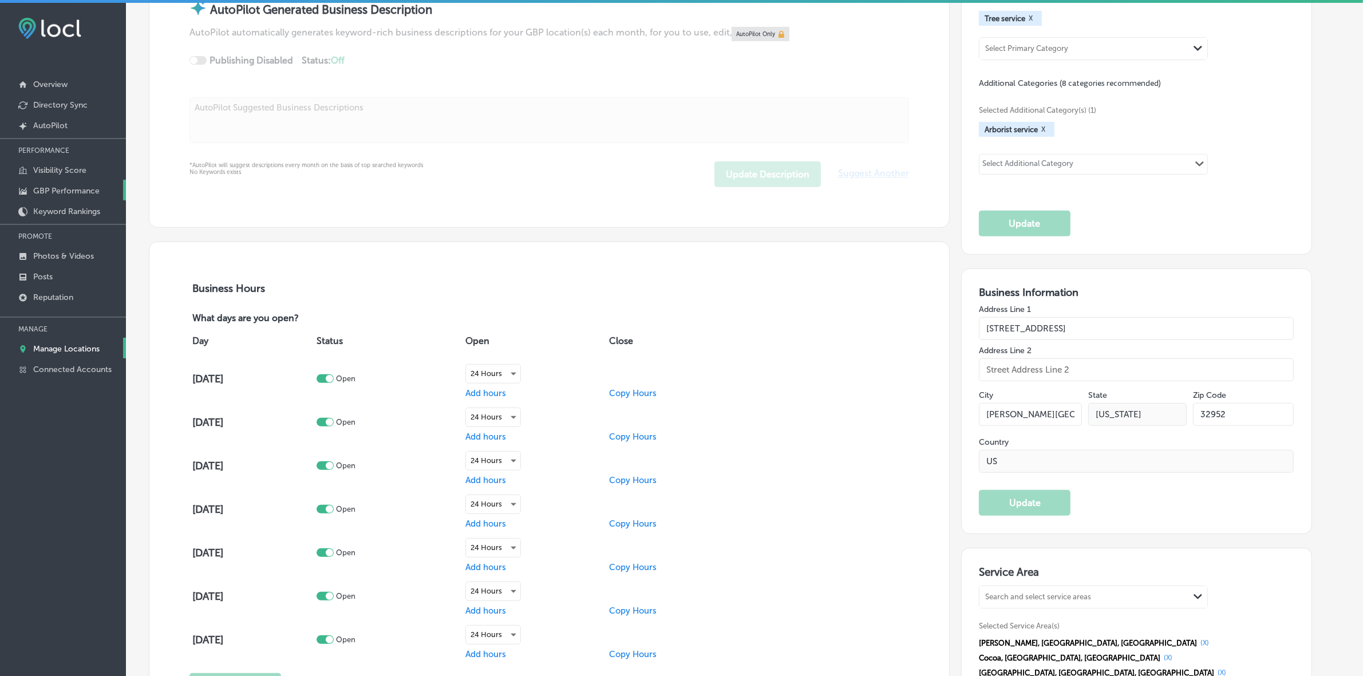 Image resolution: width=1363 pixels, height=676 pixels. I want to click on strong: AutoPilot Generated Business Description, so click(321, 10).